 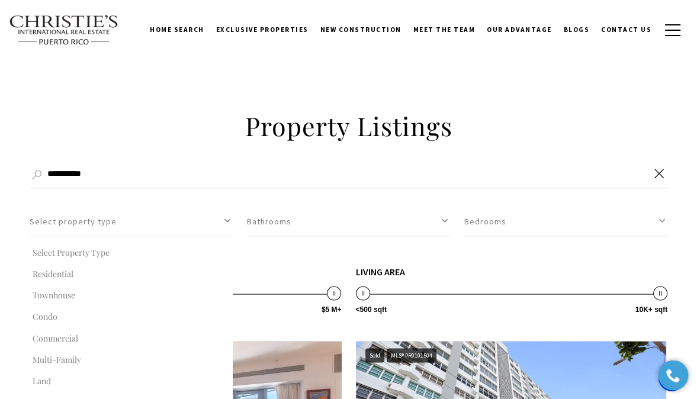 What do you see at coordinates (348, 222) in the screenshot?
I see `button: Bathrooms` at bounding box center [348, 222].